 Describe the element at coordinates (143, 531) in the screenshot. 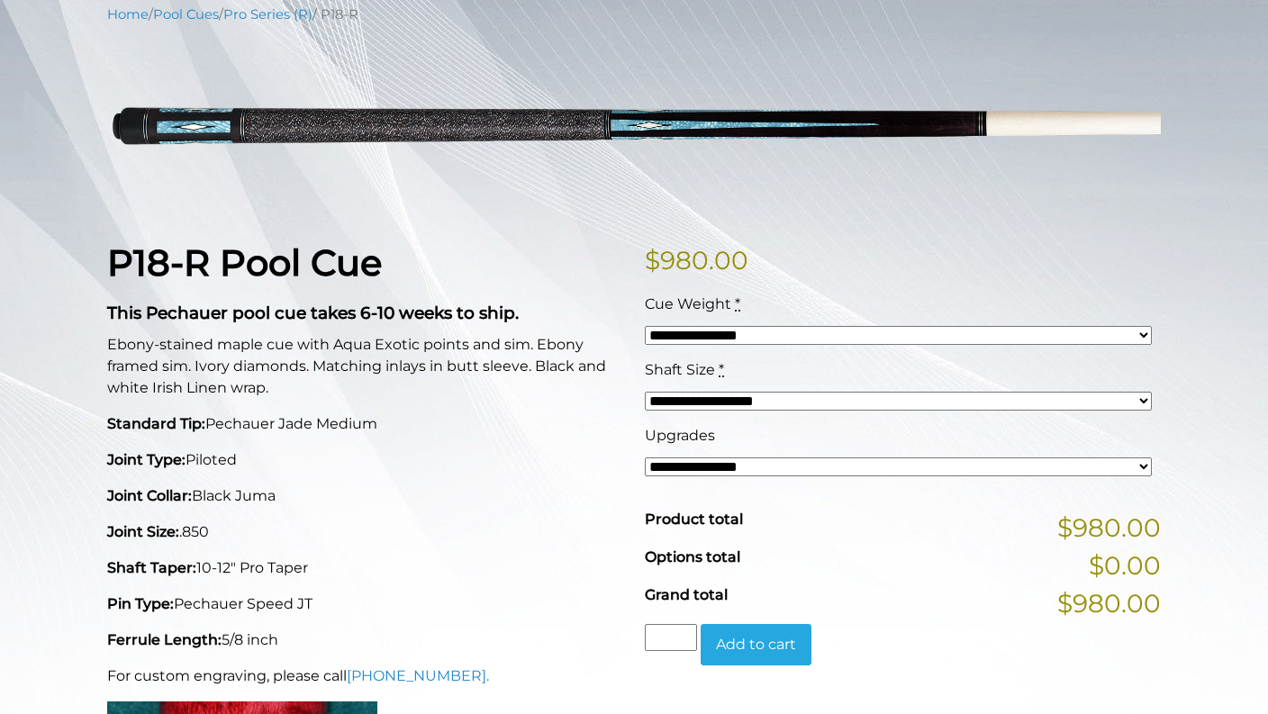

I see `strong: Joint Size:` at that location.